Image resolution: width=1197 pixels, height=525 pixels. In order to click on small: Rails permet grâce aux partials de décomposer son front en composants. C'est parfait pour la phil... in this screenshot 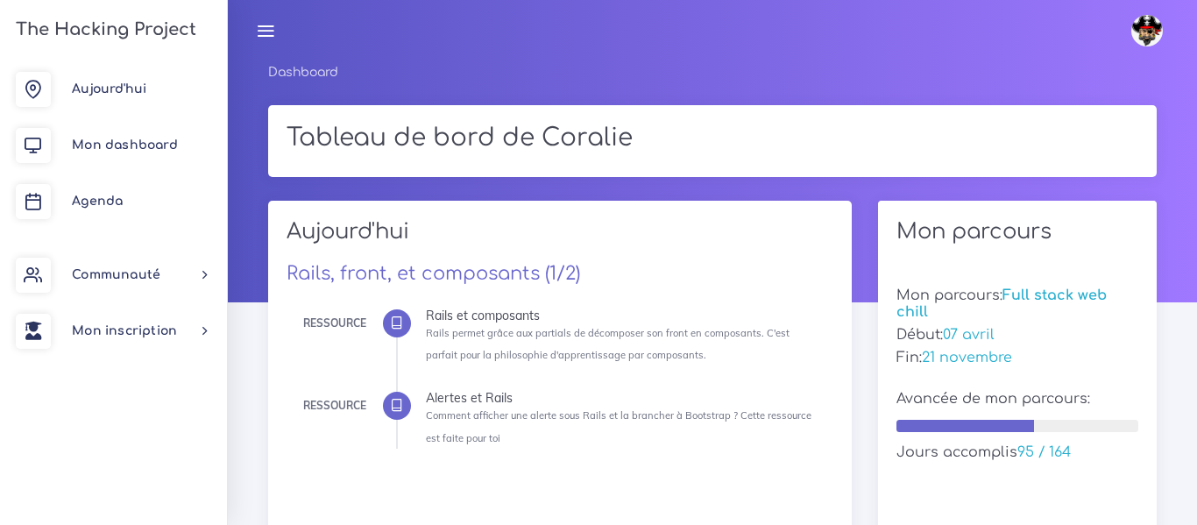, I will do `click(607, 344)`.